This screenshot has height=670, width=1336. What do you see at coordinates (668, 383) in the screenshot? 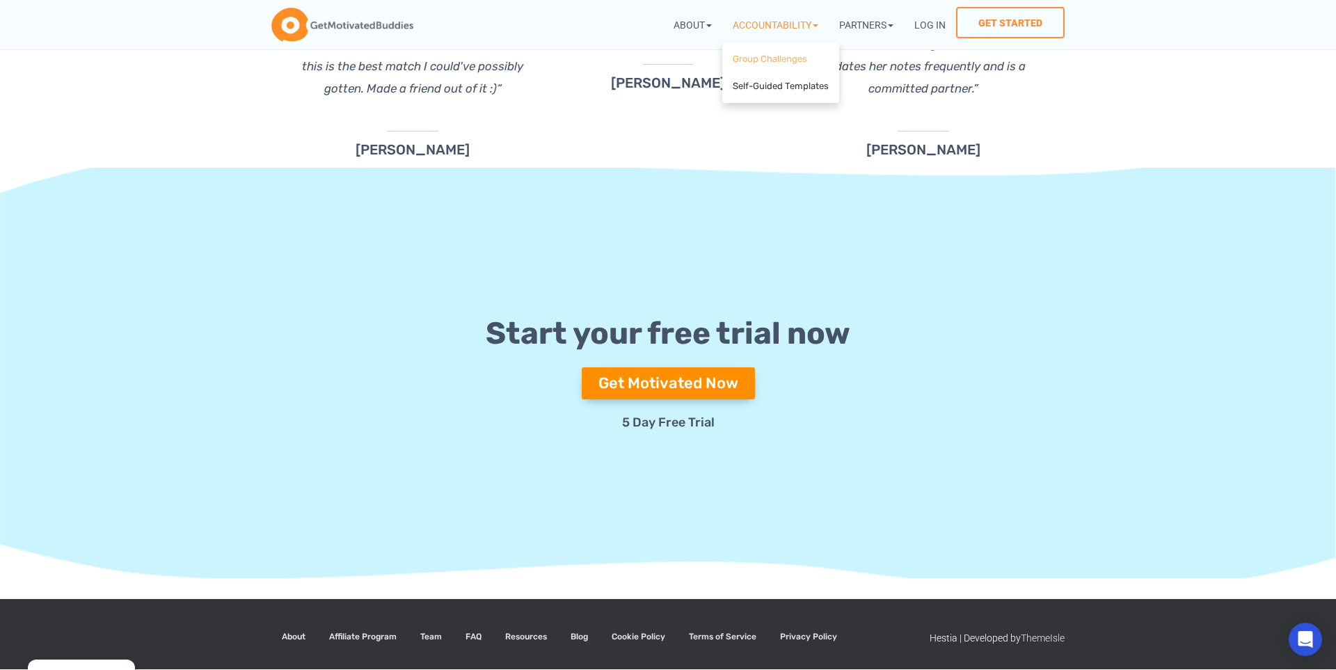
I see `a: Get Motivated Now` at bounding box center [668, 383].